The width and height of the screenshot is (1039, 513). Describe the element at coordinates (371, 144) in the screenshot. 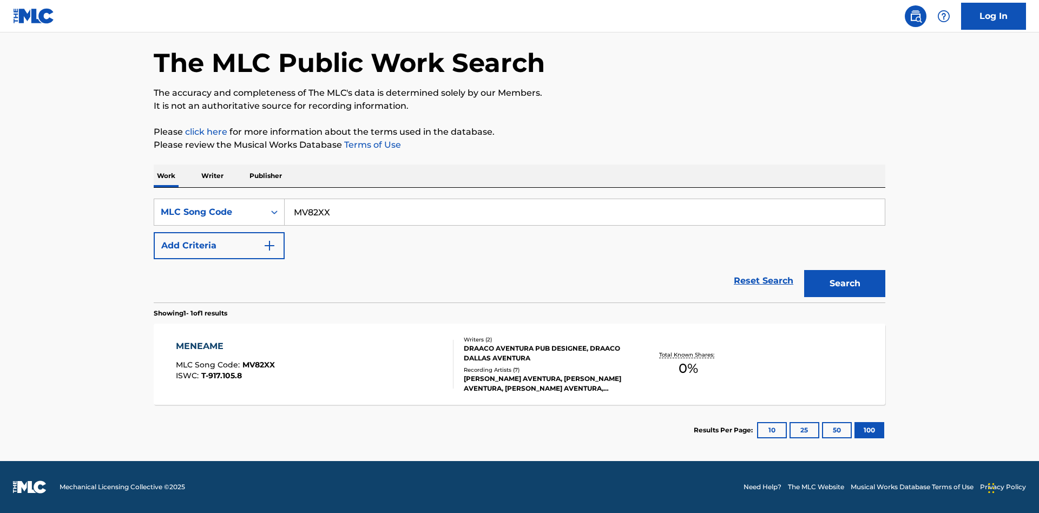

I see `a: Terms of Use` at that location.